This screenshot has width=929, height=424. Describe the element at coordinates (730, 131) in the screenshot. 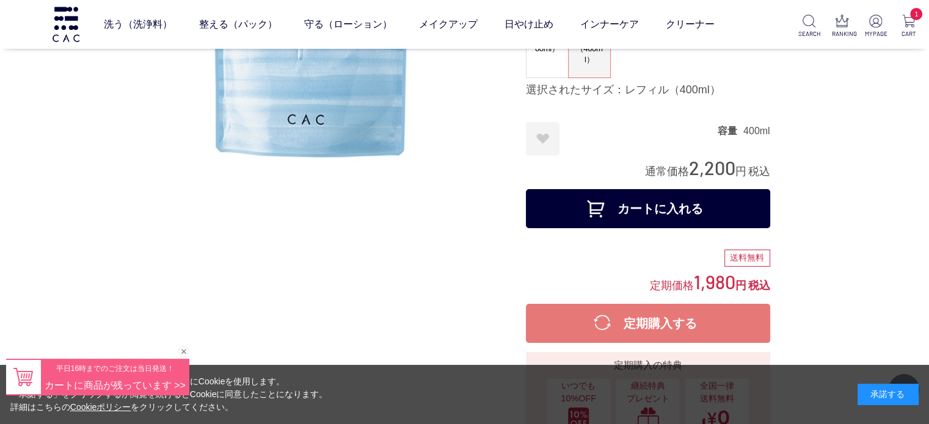

I see `dt: 容量` at that location.